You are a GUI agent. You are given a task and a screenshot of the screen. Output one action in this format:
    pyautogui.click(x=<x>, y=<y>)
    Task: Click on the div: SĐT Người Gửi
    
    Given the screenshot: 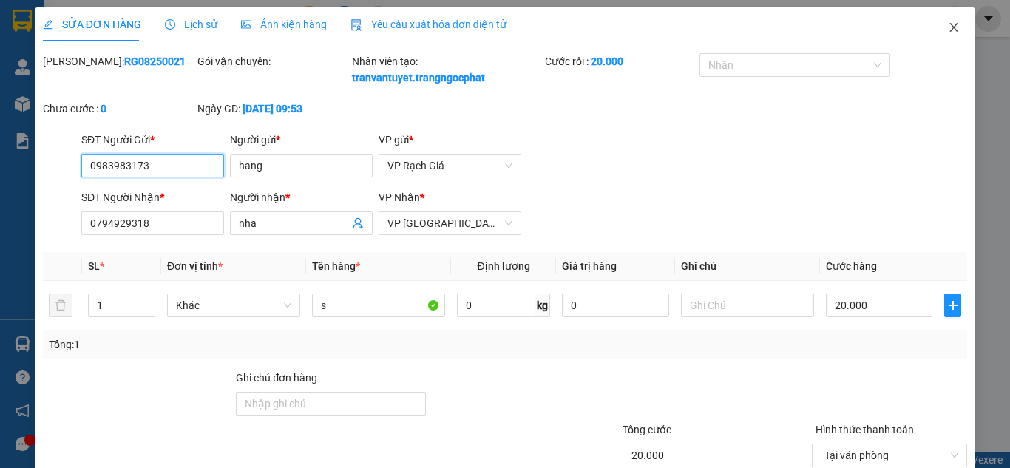 What is the action you would take?
    pyautogui.click(x=152, y=140)
    